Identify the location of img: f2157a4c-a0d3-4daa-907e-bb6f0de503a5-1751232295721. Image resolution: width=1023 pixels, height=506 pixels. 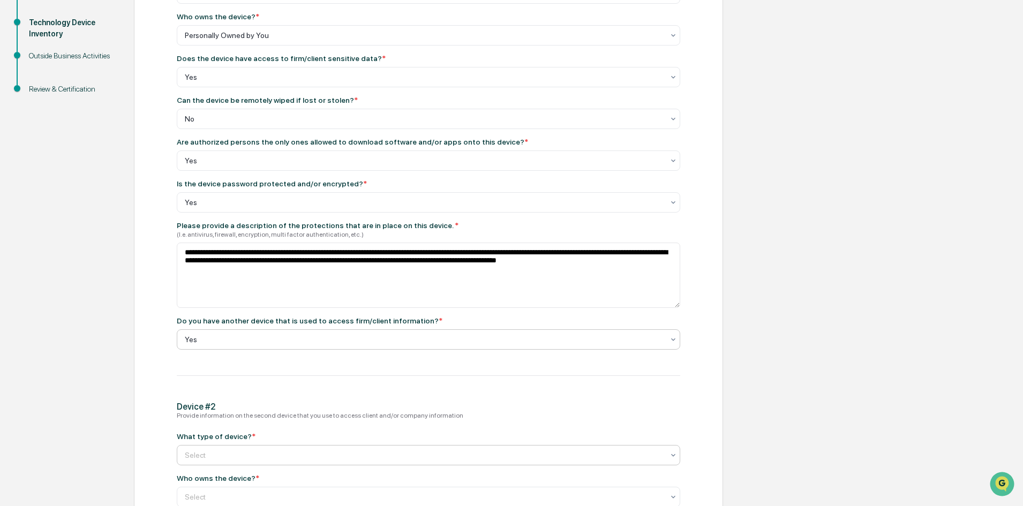
(13, 13).